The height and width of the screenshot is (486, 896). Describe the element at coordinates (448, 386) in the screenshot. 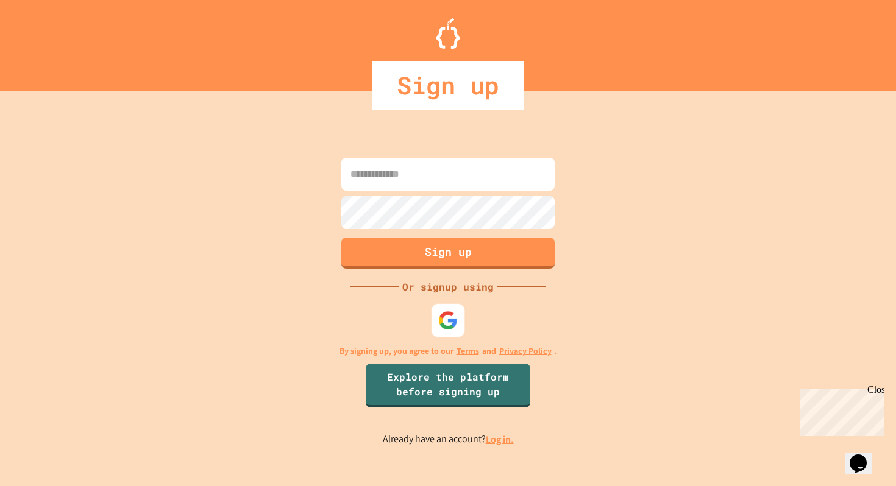

I see `a: Explore the platform before signing up` at that location.